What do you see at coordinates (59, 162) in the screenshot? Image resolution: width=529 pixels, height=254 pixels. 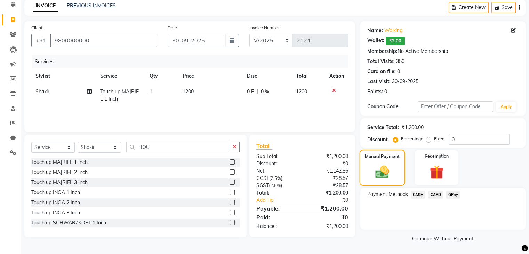 I see `div: Touch up MAJRIEL 1 Inch` at bounding box center [59, 162].